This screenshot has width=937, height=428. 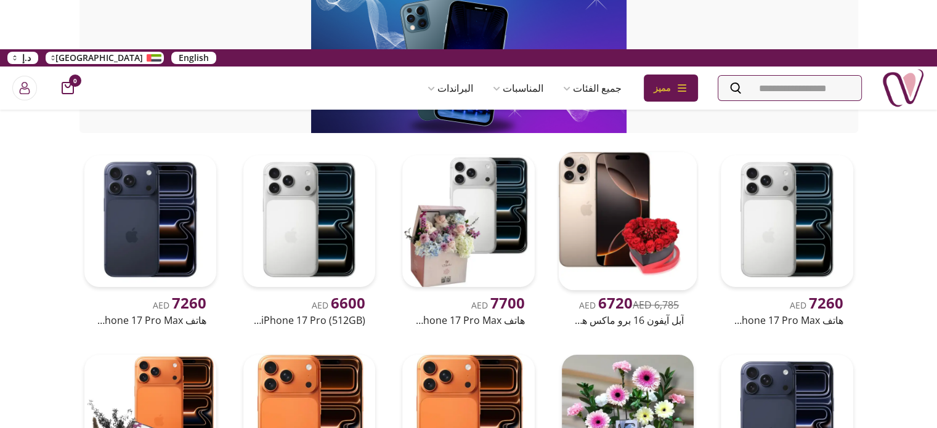 What do you see at coordinates (150, 221) in the screenshot?
I see `img: uae-gifts-Apple iPhone 17 Pro Max` at bounding box center [150, 221].